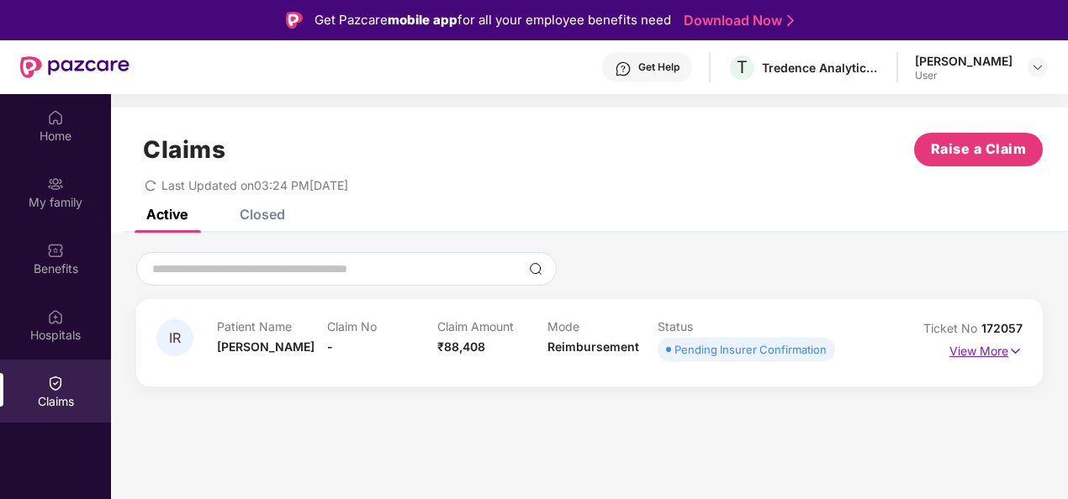  Describe the element at coordinates (535, 269) in the screenshot. I see `img: svg+xml;base64,PHN2ZyBpZD0iU2VhcmNoLTMyeDMyIiB4bWxucz0iaHR0cDovL3d3dy53My5vcmcvMjAwMC9zdmciIHdpZH...` at that location.